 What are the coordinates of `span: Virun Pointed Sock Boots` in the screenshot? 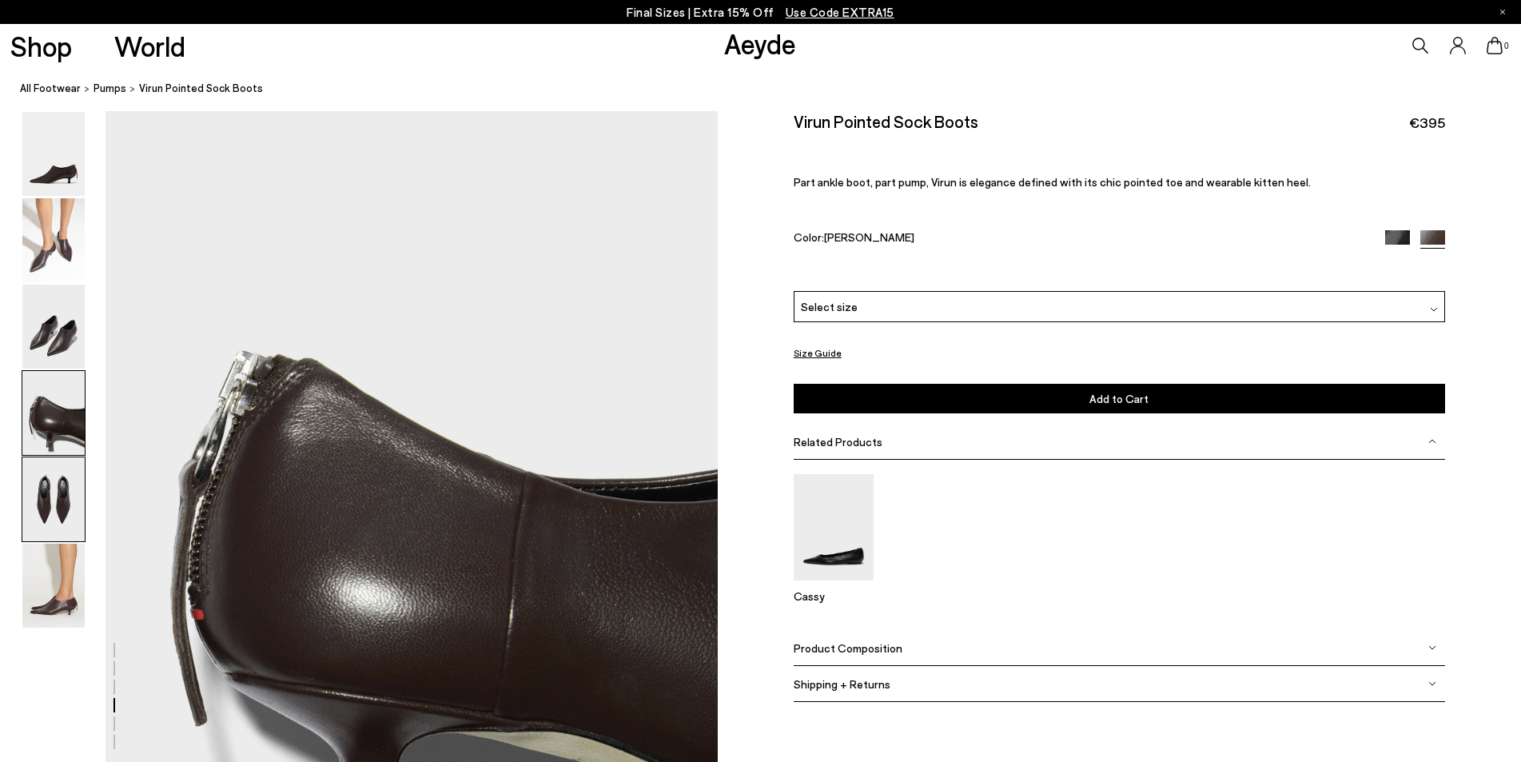 It's located at (201, 88).